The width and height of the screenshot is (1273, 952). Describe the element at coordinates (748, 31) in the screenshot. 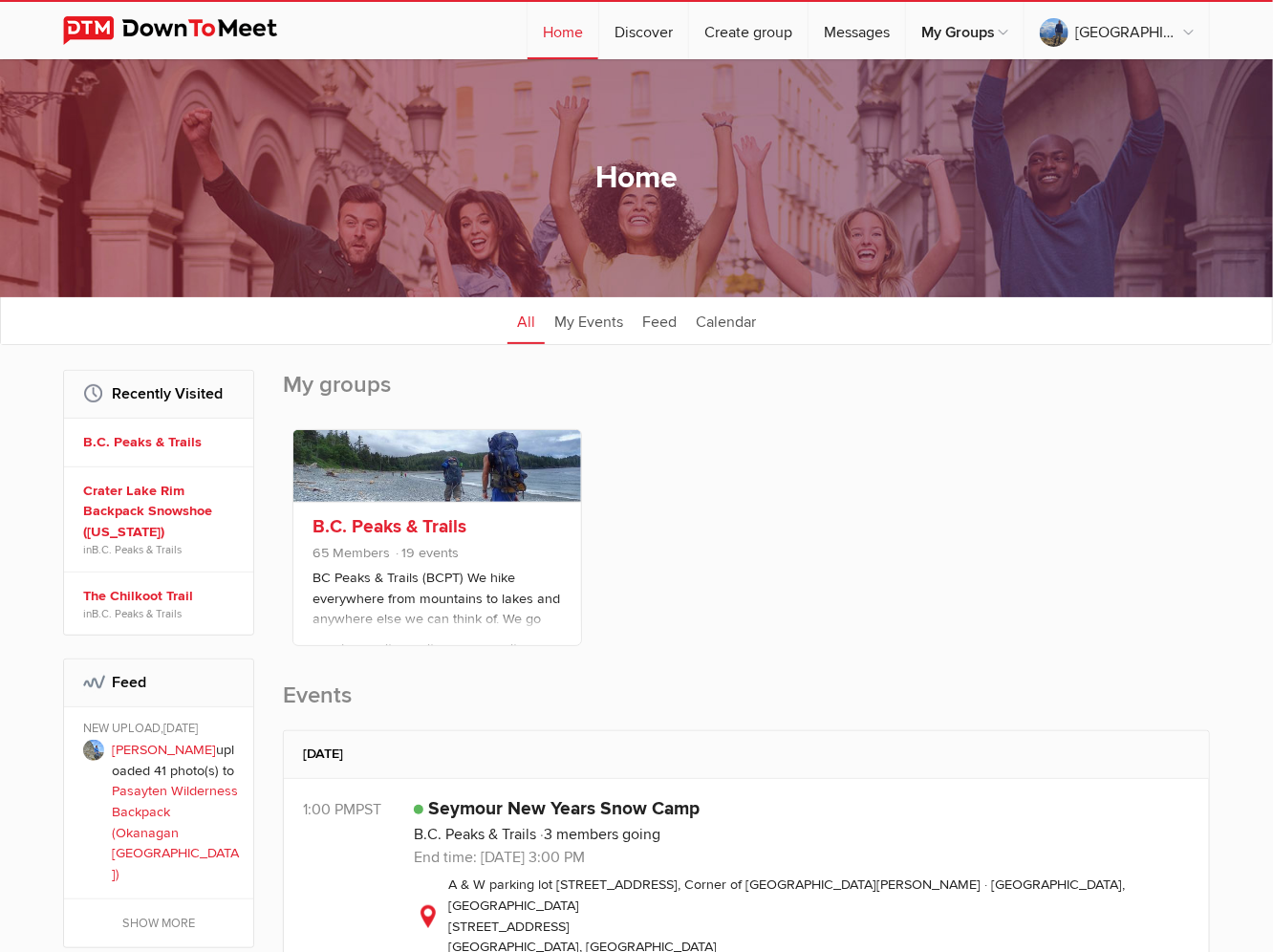

I see `a: Create group` at that location.